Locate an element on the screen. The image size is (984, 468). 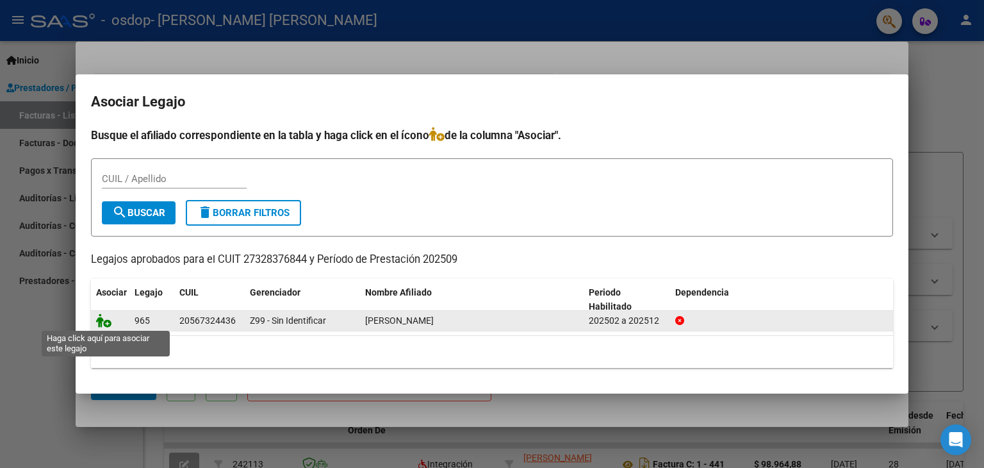
datatable-header-cell: Nombre Afiliado is located at coordinates (471, 300).